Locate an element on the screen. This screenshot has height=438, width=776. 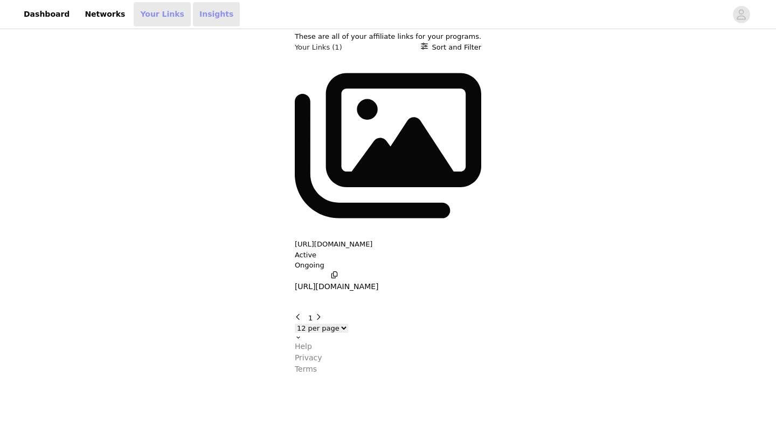
p: Help is located at coordinates (303, 346).